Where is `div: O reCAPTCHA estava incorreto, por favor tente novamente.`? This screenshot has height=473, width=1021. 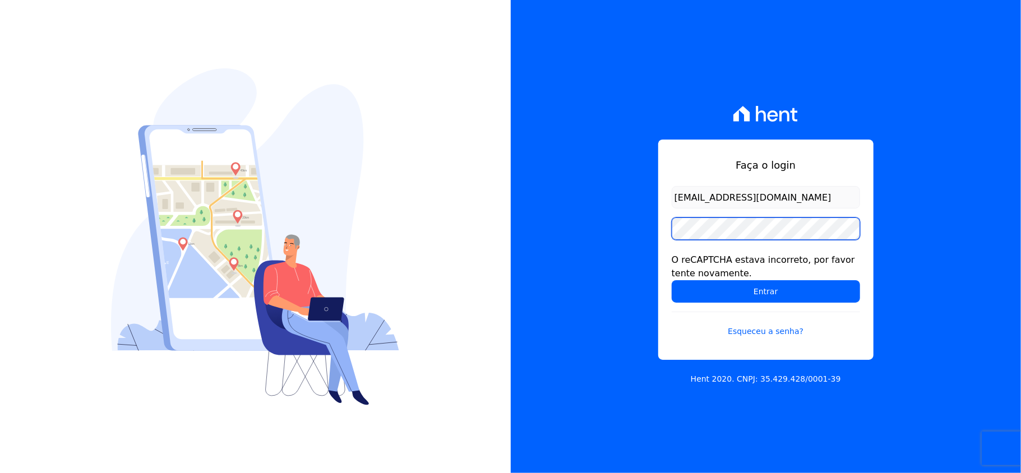 div: O reCAPTCHA estava incorreto, por favor tente novamente. is located at coordinates (766, 267).